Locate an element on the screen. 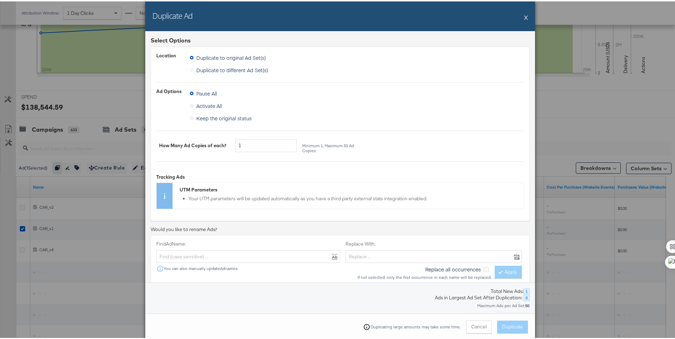 The height and width of the screenshot is (339, 675). span: Duplicate to original Ad Set(s) is located at coordinates (231, 56).